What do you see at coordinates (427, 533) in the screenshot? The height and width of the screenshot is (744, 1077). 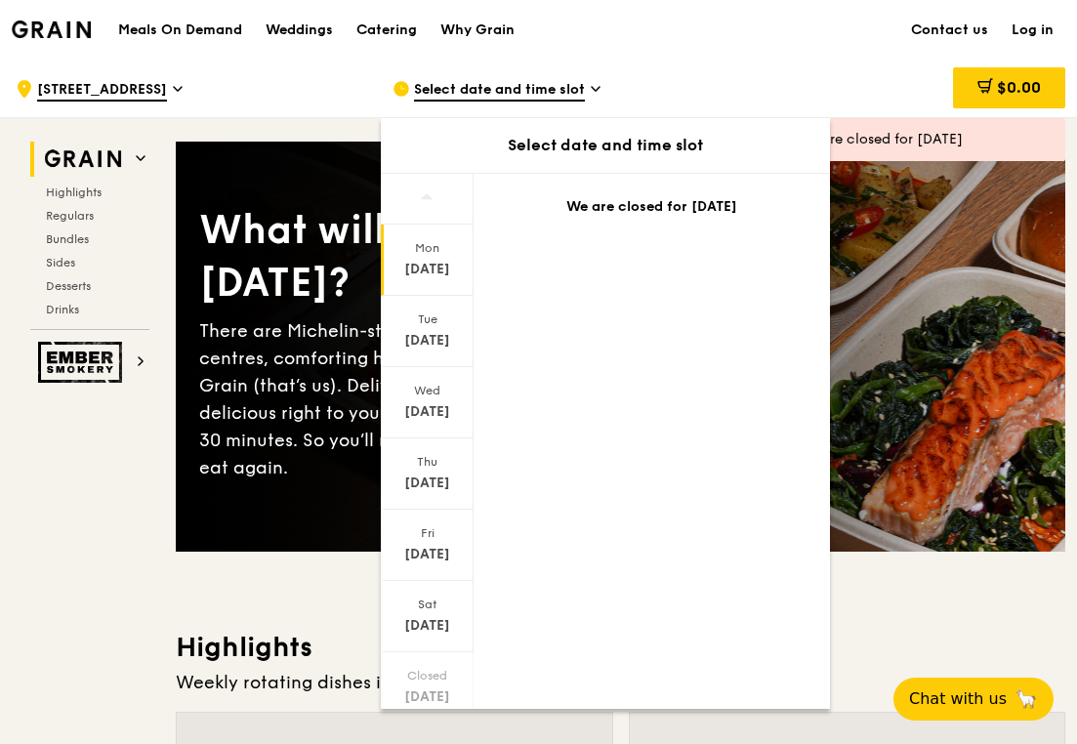 I see `div: Fri` at bounding box center [427, 533].